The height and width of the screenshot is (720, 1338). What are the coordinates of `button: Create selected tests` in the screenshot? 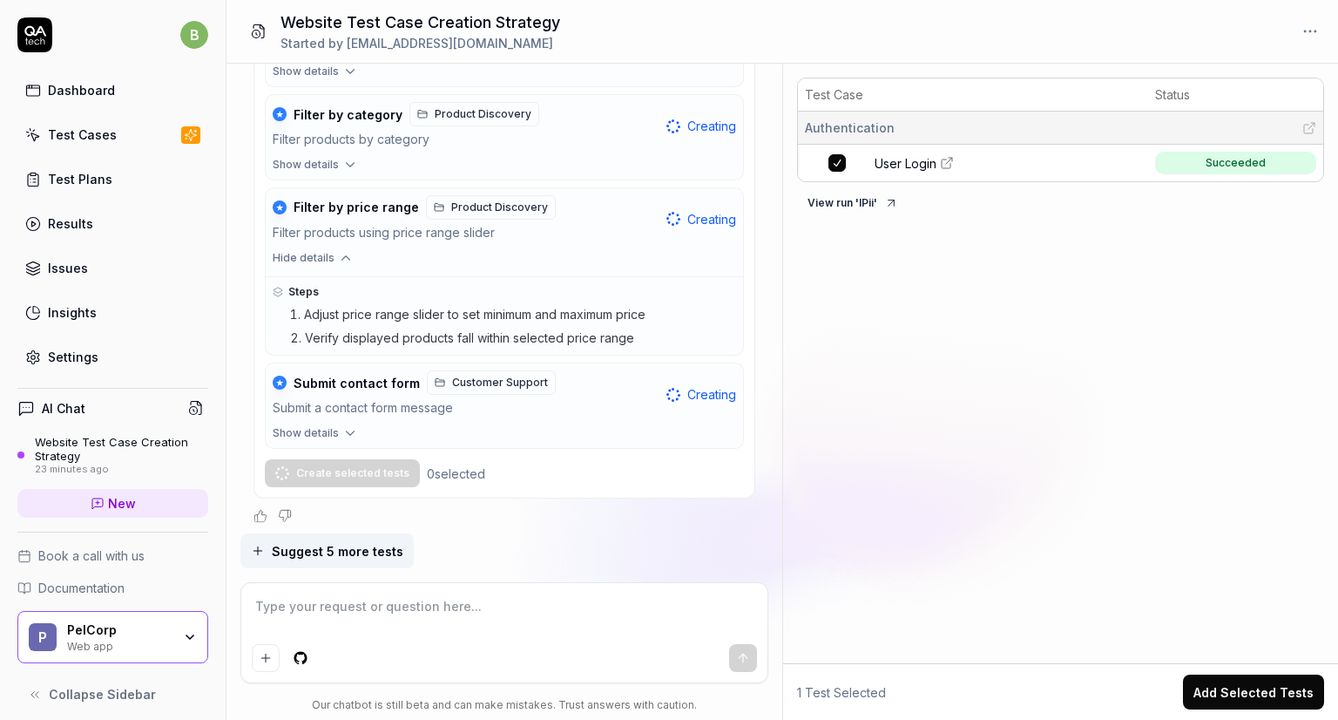 It's located at (342, 473).